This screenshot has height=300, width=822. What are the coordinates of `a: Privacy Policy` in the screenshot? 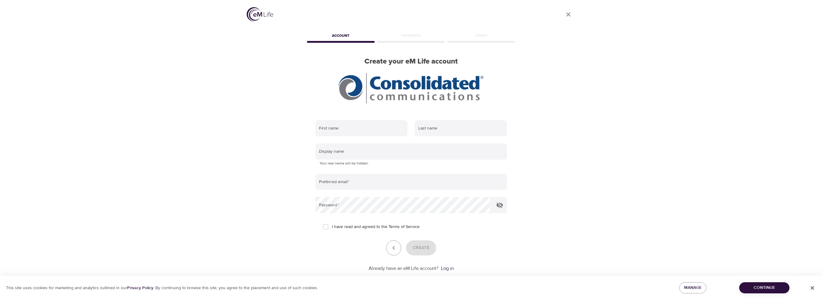 It's located at (140, 288).